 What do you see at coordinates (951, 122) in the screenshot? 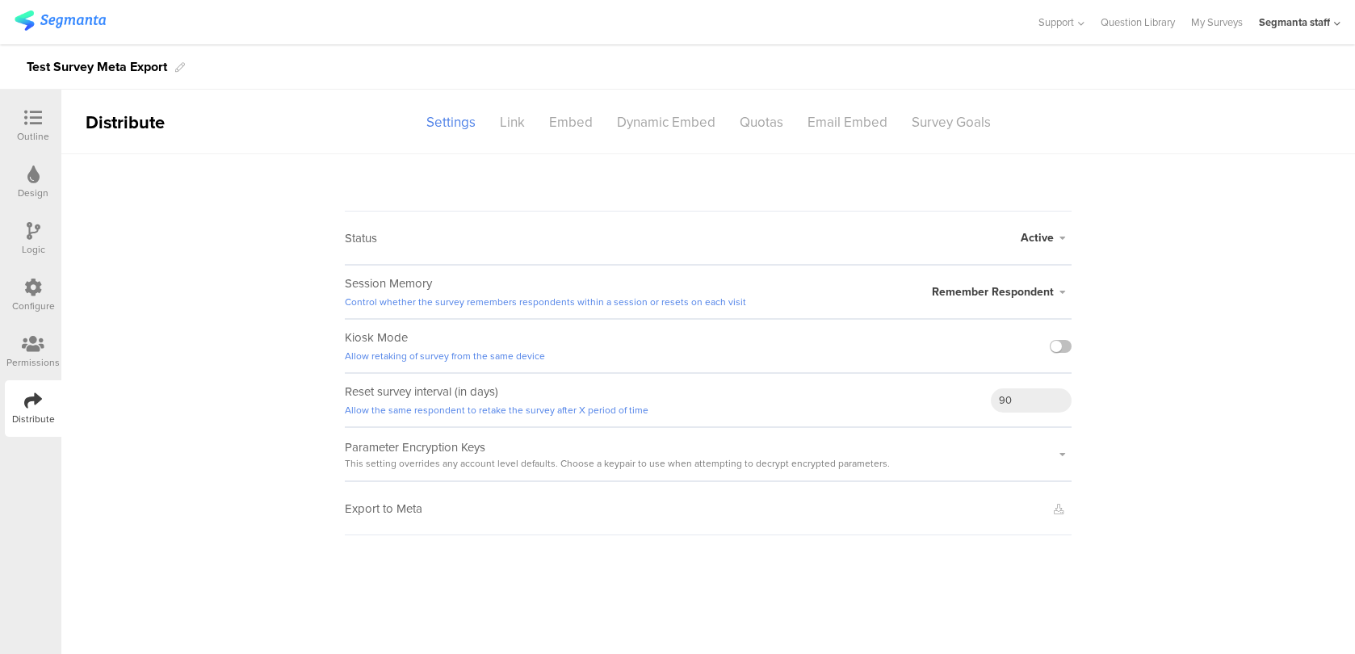
I see `div: Survey Goals` at bounding box center [951, 122].